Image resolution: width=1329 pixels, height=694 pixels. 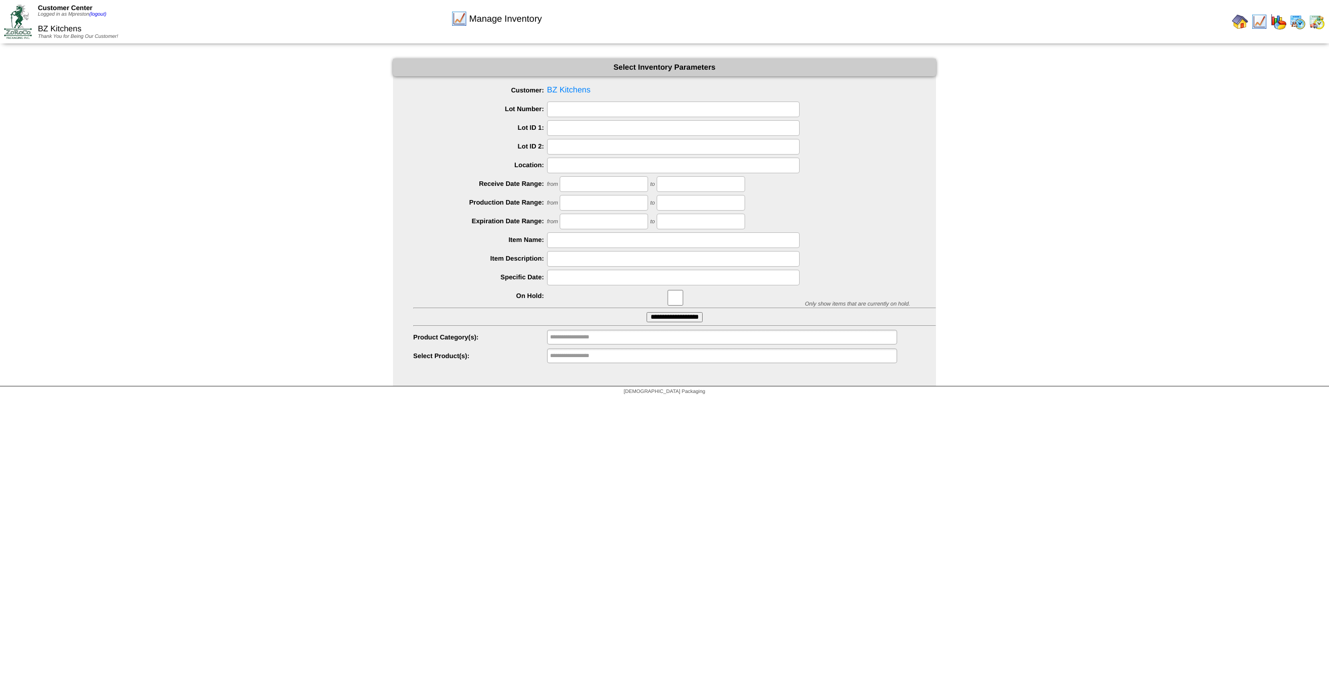 What do you see at coordinates (480, 183) in the screenshot?
I see `label: Receive Date Range:` at bounding box center [480, 183].